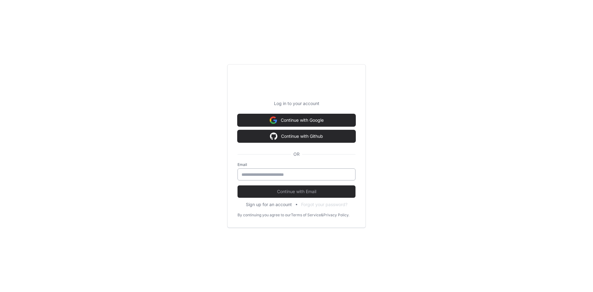 The height and width of the screenshot is (292, 593). Describe the element at coordinates (264, 215) in the screenshot. I see `div: By continuing you agree to our` at that location.